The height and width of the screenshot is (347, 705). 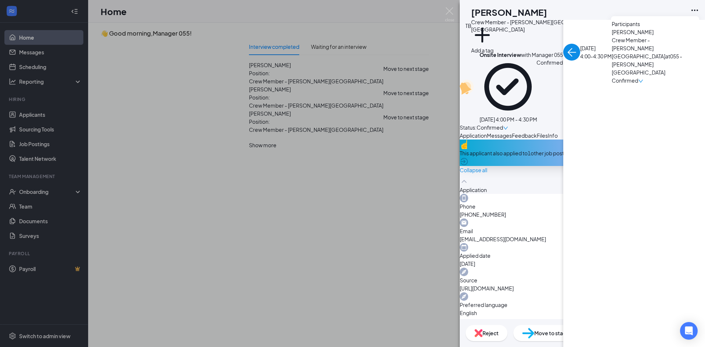 What do you see at coordinates (582, 255) in the screenshot?
I see `span: Applied date` at bounding box center [582, 255].